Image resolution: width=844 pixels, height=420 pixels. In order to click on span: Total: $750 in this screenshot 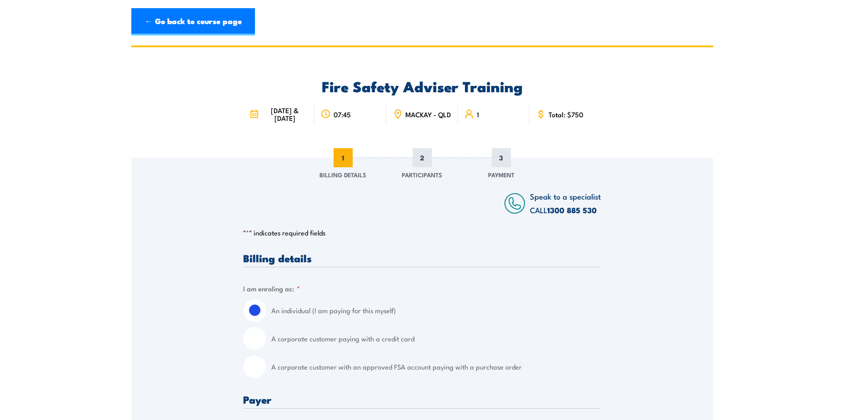, I will do `click(566, 114)`.